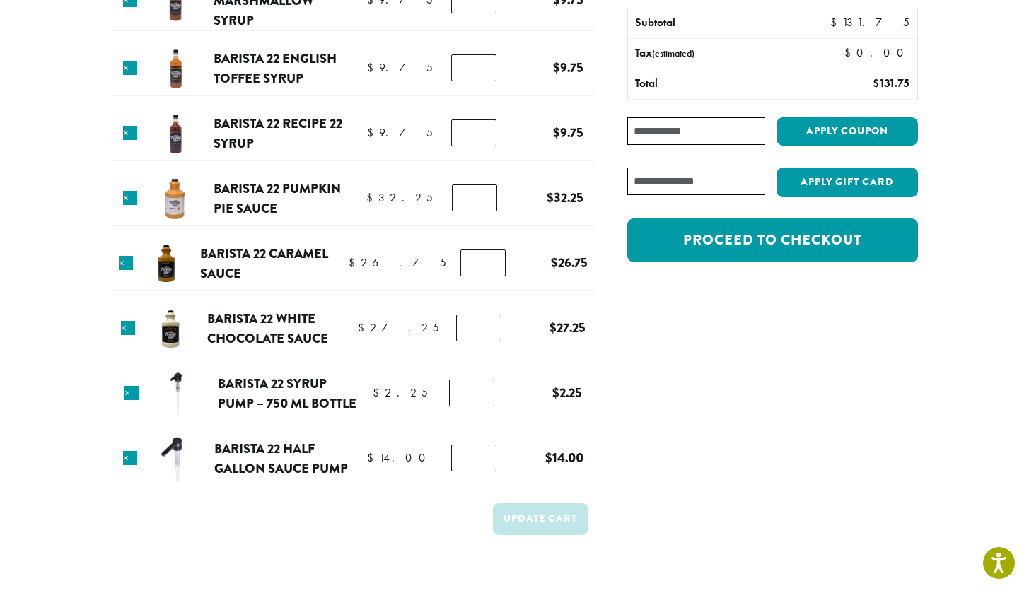  What do you see at coordinates (177, 394) in the screenshot?
I see `img: Barista 22 Syrup Pump - 750 ml bottle` at bounding box center [177, 394].